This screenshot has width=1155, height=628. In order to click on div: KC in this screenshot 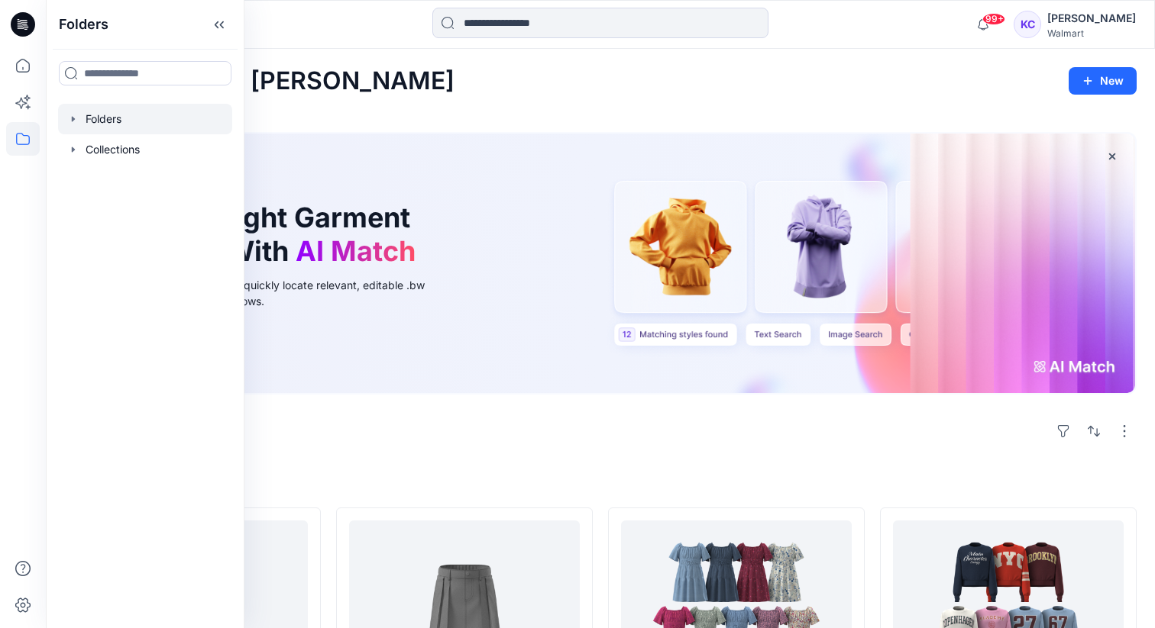, I will do `click(1027, 24)`.